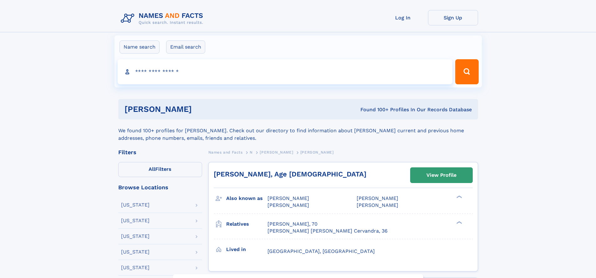 This screenshot has height=278, width=596. I want to click on img: Logo Names and Facts, so click(163, 18).